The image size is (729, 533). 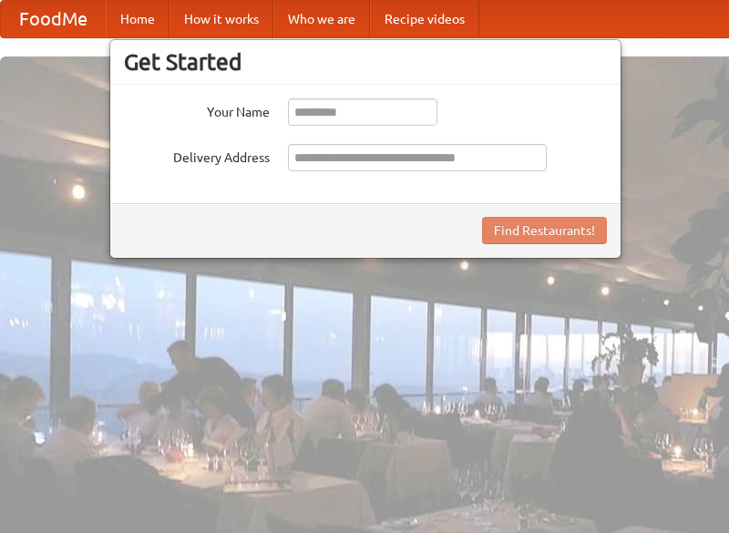 I want to click on a: FoodMe, so click(x=53, y=19).